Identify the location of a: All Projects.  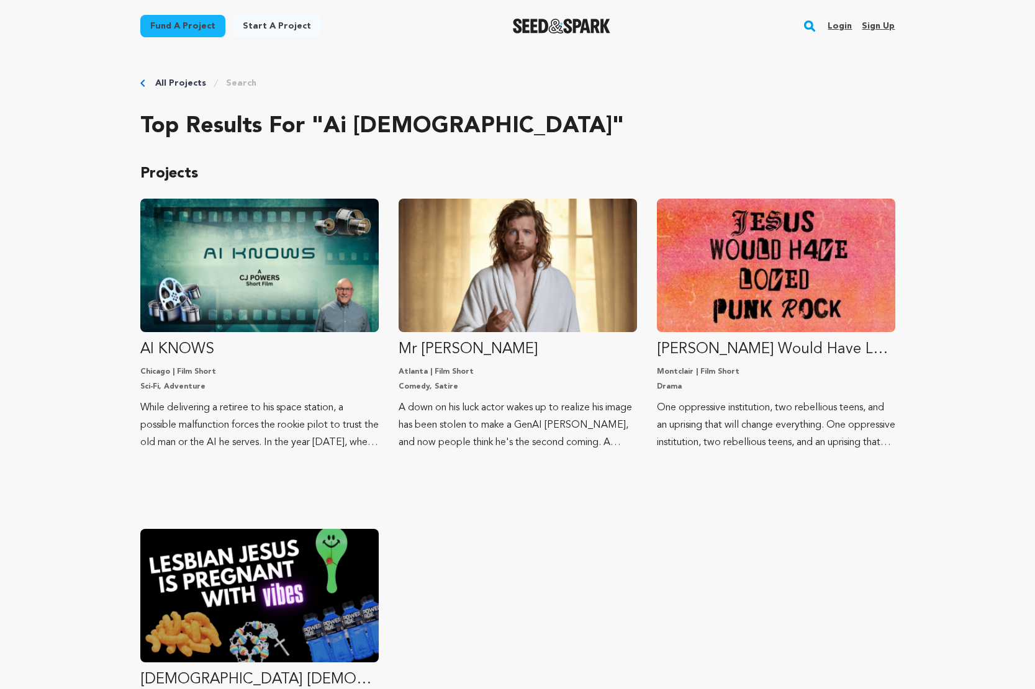
(181, 83).